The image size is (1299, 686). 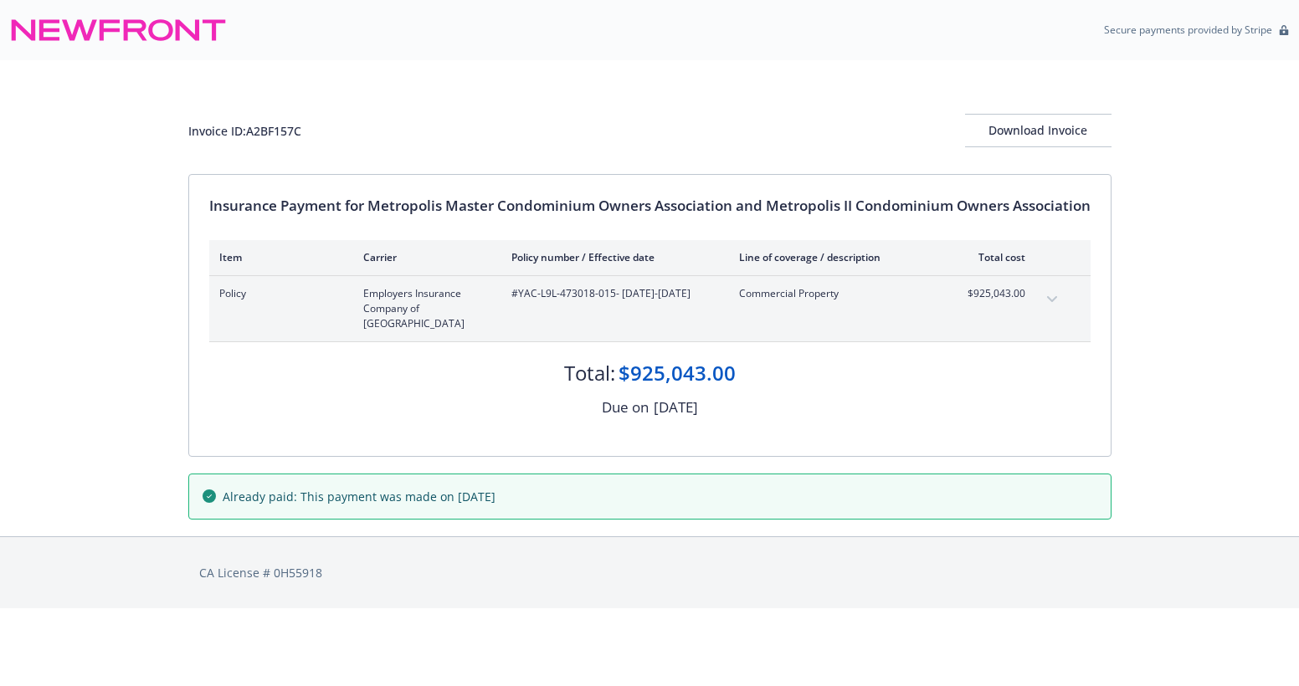 What do you see at coordinates (677, 373) in the screenshot?
I see `div: $925,043.00` at bounding box center [677, 373].